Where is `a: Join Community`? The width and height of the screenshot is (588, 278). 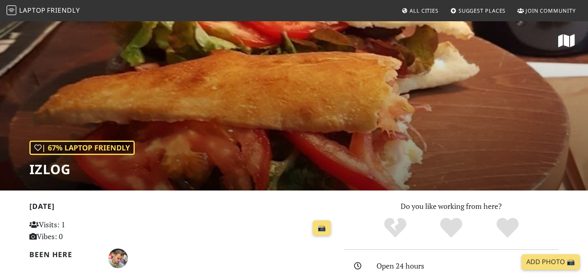
a: Join Community is located at coordinates (546, 11).